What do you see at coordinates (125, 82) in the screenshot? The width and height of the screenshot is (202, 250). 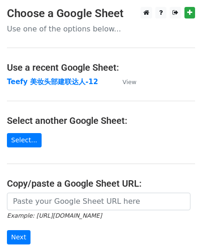 I see `a: View` at bounding box center [125, 82].